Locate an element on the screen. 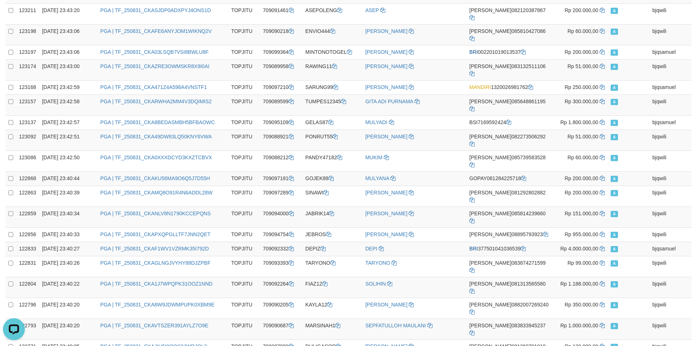 The height and width of the screenshot is (346, 697). span: Rp 60.000,00 is located at coordinates (583, 31).